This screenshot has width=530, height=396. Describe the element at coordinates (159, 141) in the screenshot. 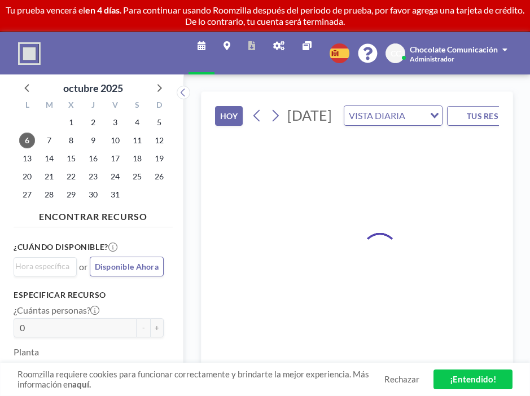

I see `span: domingo, 12 de octubre de 2025` at that location.